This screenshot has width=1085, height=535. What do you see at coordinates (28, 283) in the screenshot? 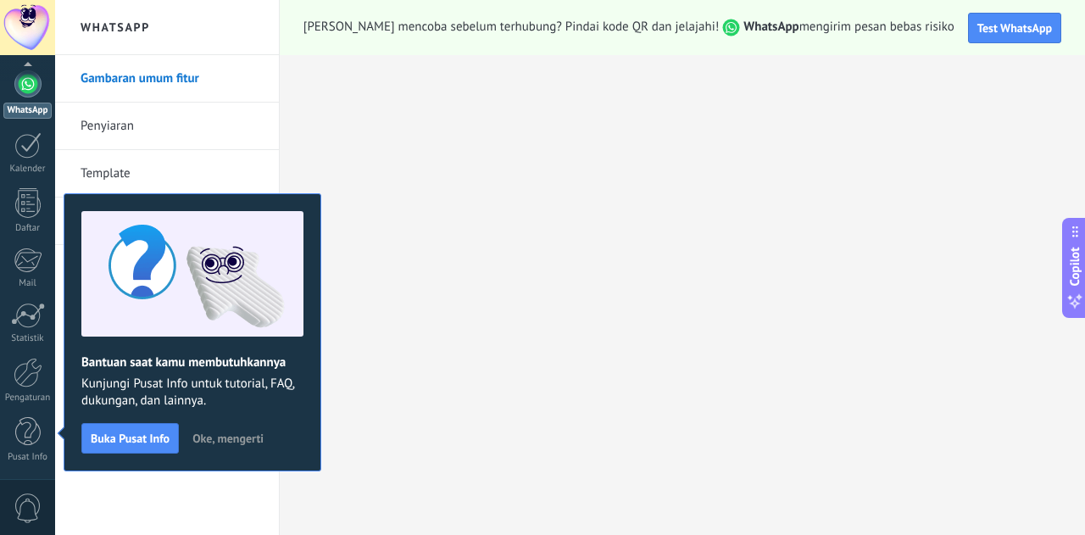
I see `div: Mail` at bounding box center [28, 283].